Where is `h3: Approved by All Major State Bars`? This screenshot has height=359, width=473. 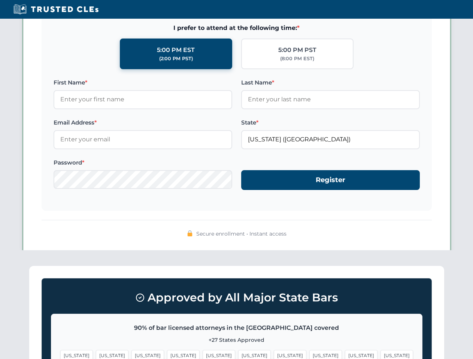
h3: Approved by All Major State Bars is located at coordinates (236, 298).